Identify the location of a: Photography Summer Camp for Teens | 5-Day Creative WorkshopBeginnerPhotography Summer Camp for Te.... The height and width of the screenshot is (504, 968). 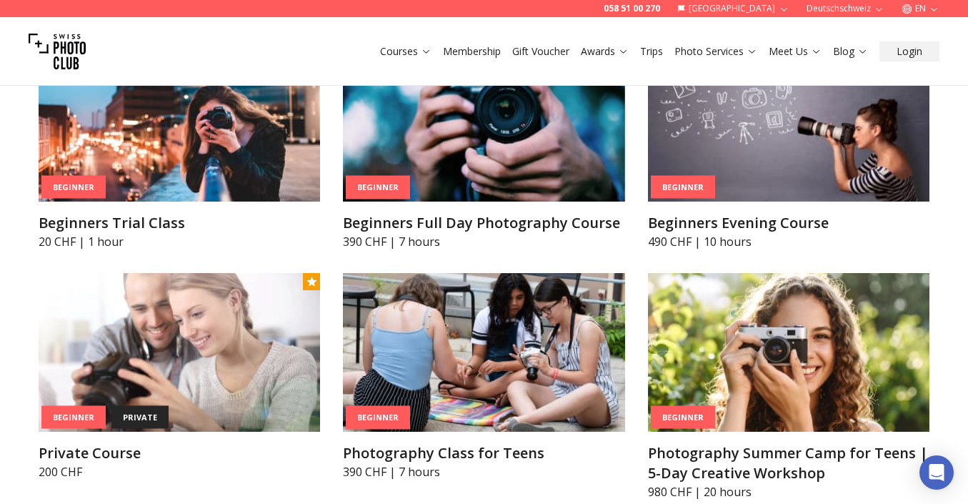
(789, 386).